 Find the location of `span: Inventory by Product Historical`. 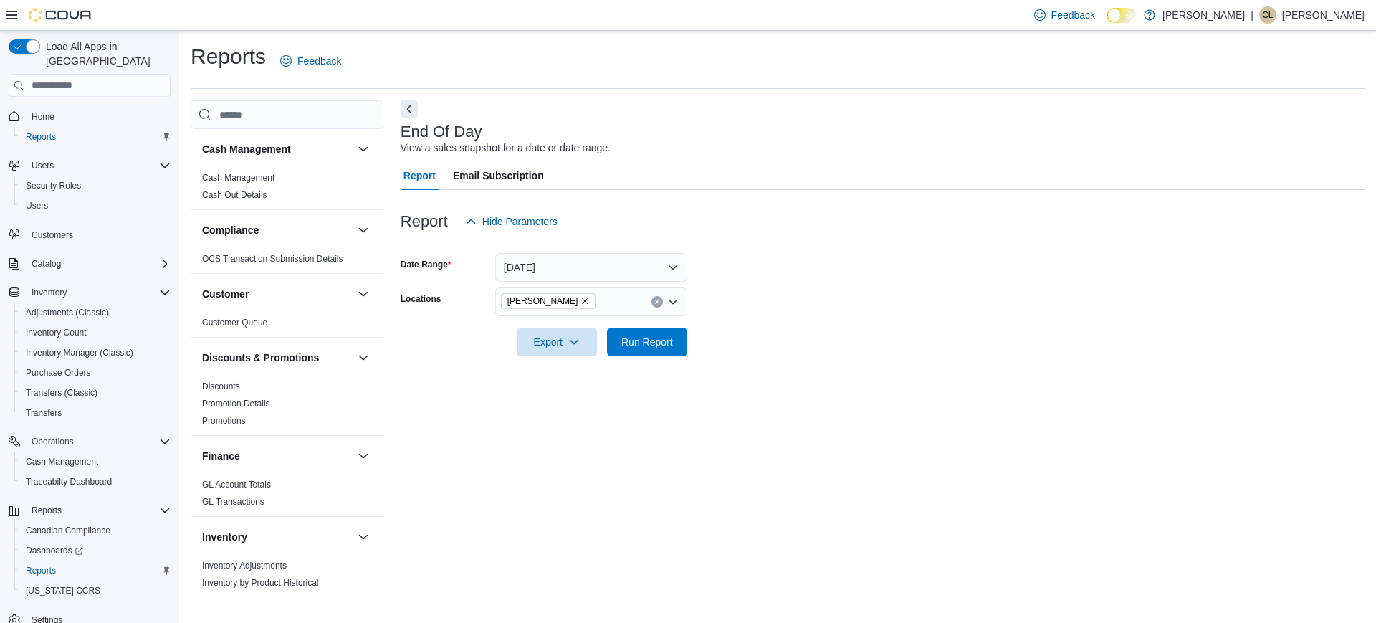

span: Inventory by Product Historical is located at coordinates (260, 583).